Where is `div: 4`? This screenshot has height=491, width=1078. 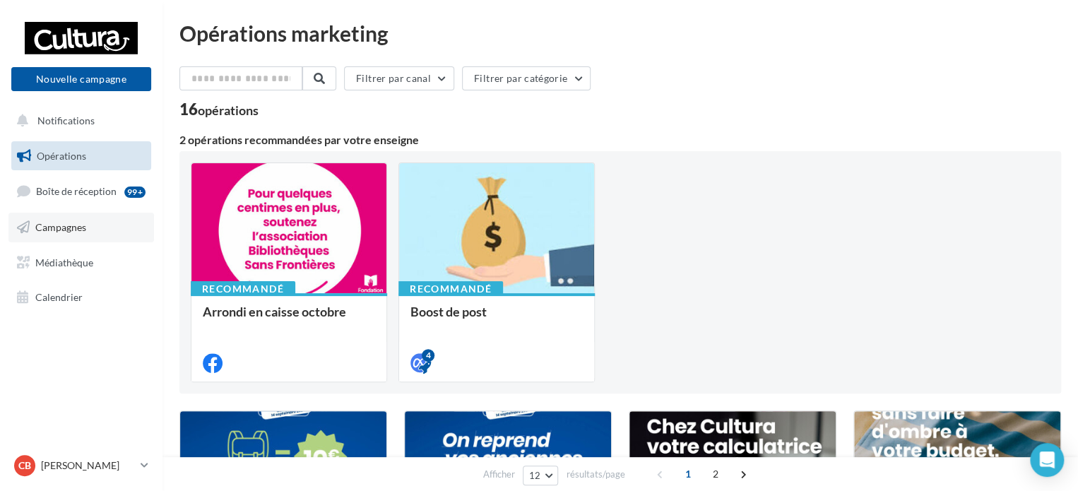
div: 4 is located at coordinates (428, 355).